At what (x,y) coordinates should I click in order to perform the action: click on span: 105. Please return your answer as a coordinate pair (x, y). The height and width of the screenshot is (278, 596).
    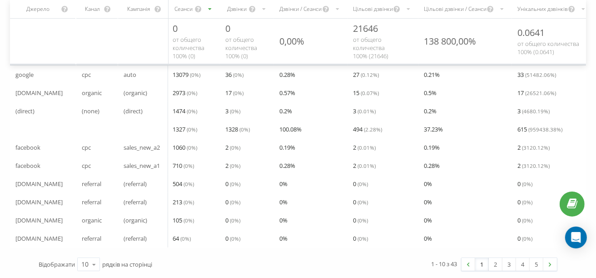
    Looking at the image, I should click on (183, 220).